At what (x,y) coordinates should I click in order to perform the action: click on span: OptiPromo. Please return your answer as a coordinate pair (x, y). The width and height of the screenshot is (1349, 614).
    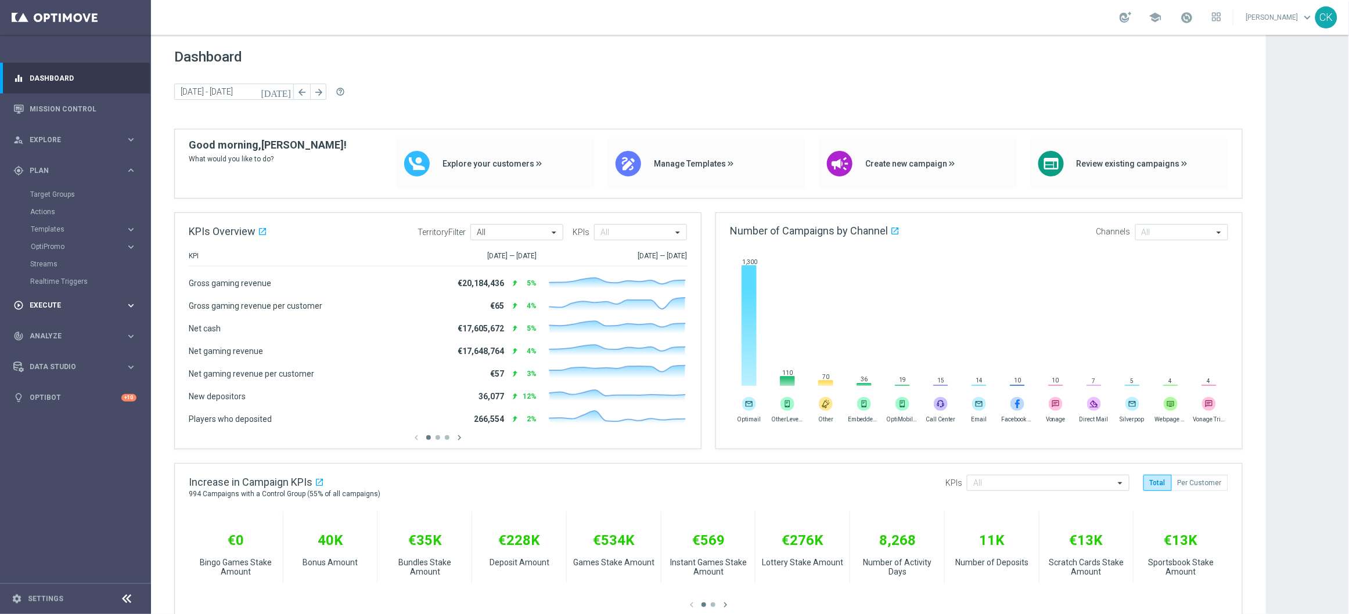
    Looking at the image, I should click on (72, 247).